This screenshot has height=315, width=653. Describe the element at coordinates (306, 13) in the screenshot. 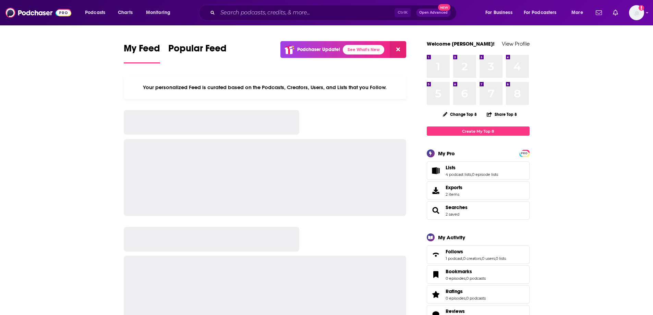

I see `input: Search podcasts, credits, & more...` at that location.